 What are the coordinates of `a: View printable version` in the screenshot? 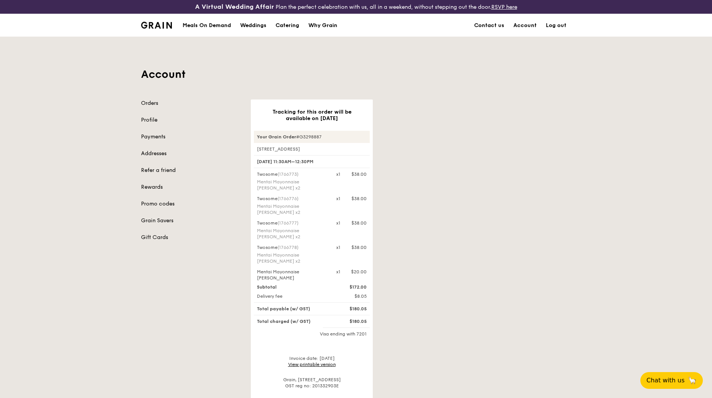 It's located at (312, 364).